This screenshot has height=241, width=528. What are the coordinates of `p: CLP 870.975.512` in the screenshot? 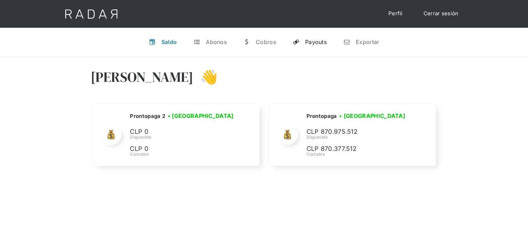 It's located at (358, 132).